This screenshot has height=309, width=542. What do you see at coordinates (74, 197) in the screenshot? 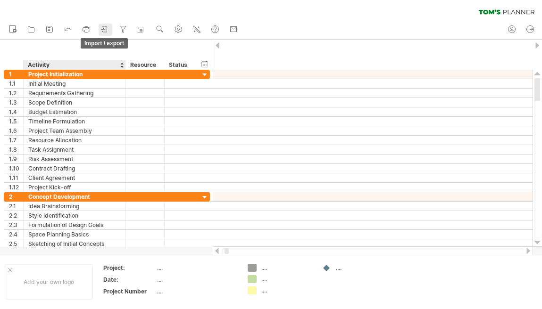
I see `div: Concept Development` at bounding box center [74, 197].